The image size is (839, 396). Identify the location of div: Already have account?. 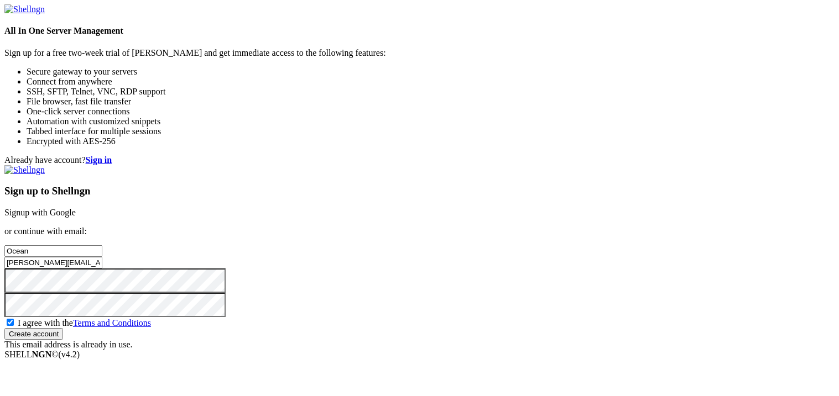
(419, 160).